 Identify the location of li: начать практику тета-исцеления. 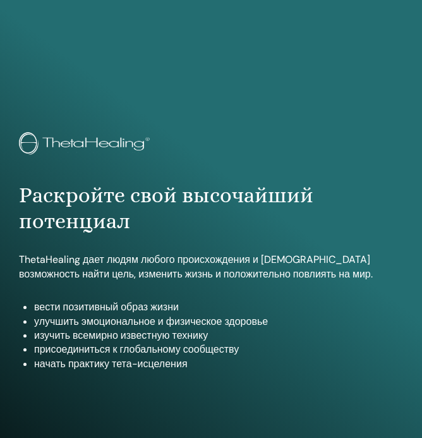
(218, 364).